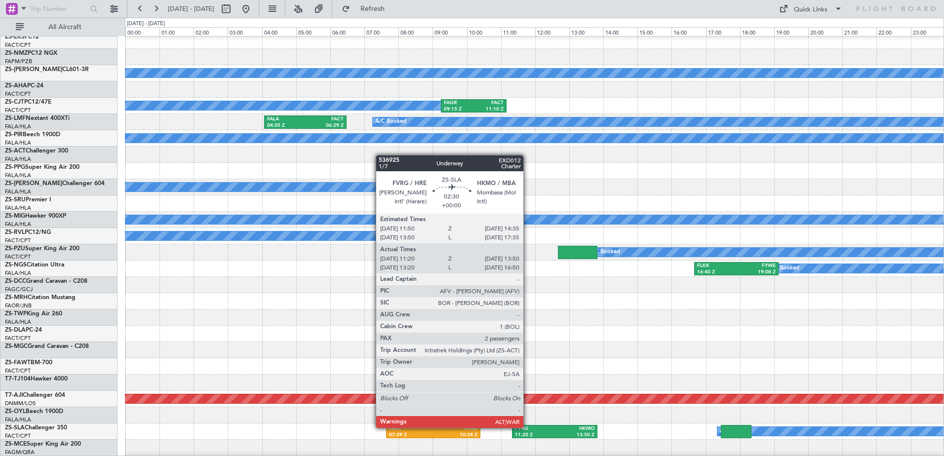 The image size is (944, 456). Describe the element at coordinates (488, 110) in the screenshot. I see `div: 11:10 Z` at that location.